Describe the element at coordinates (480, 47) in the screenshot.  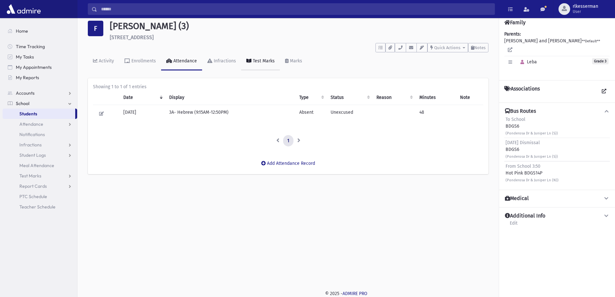
I see `span: Notes` at that location.